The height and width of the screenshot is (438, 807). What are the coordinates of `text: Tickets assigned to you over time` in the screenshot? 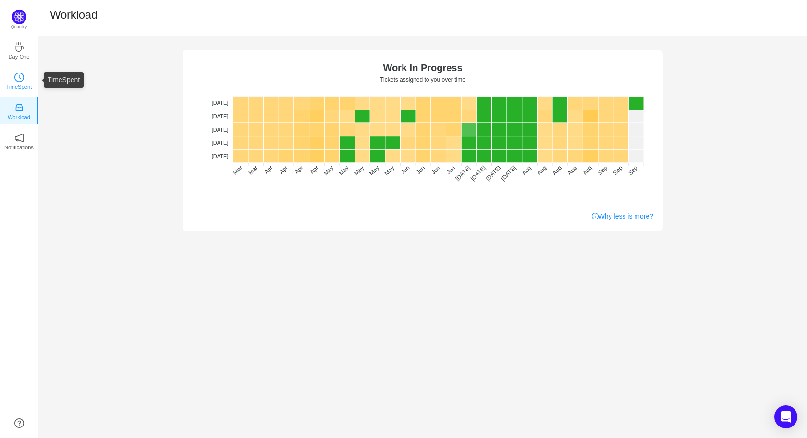 It's located at (423, 80).